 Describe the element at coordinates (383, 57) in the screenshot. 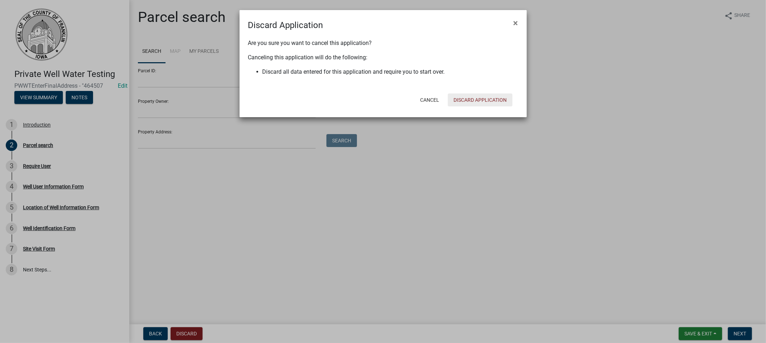

I see `p: Canceling this application will do the following:` at that location.